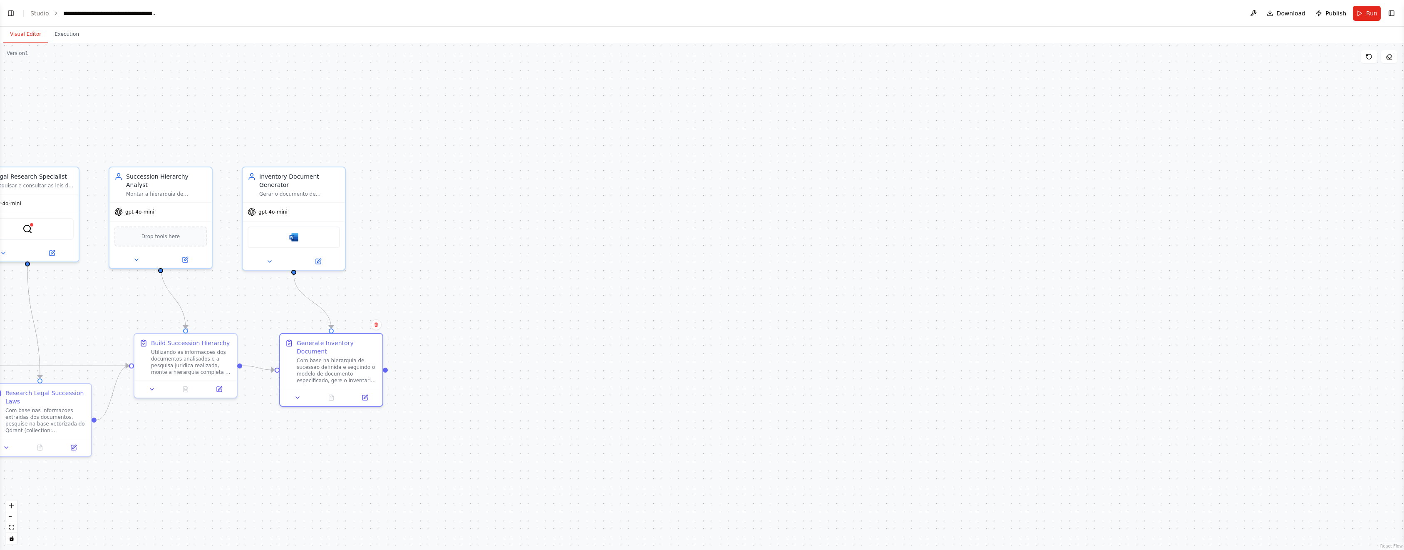 Image resolution: width=1404 pixels, height=550 pixels. I want to click on g: Edge from f69d2434-f701-45a7-b842-530bafc257b9 to 680ca933-200f-413c-a3f6-1146e6eaa8e1, so click(313, 301).